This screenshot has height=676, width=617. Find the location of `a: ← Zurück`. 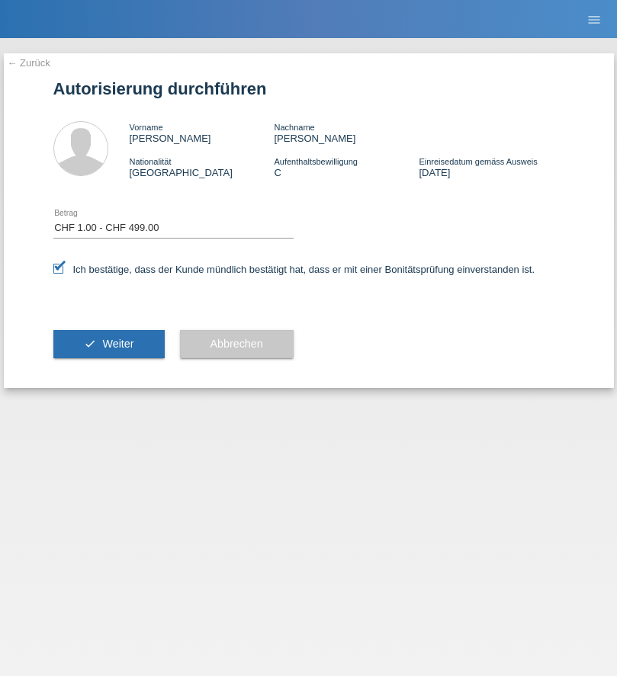

a: ← Zurück is located at coordinates (29, 63).